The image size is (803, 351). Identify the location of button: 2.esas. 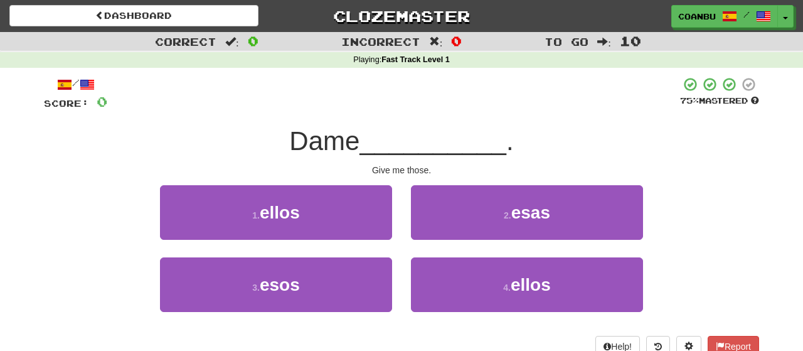
(527, 212).